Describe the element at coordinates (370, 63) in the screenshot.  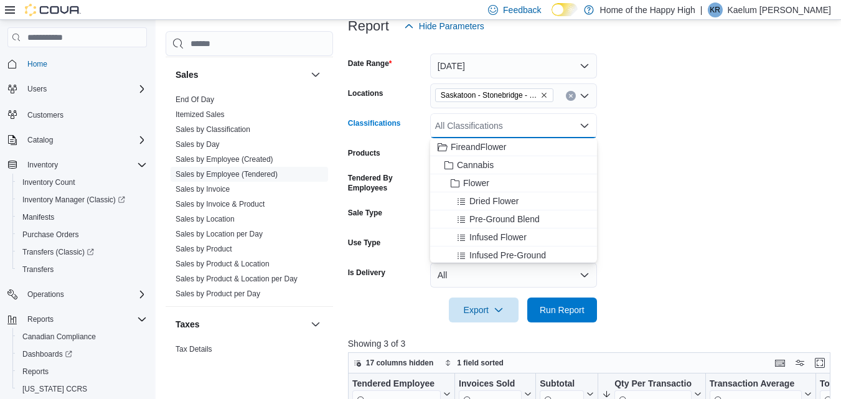
I see `label: Date Range` at that location.